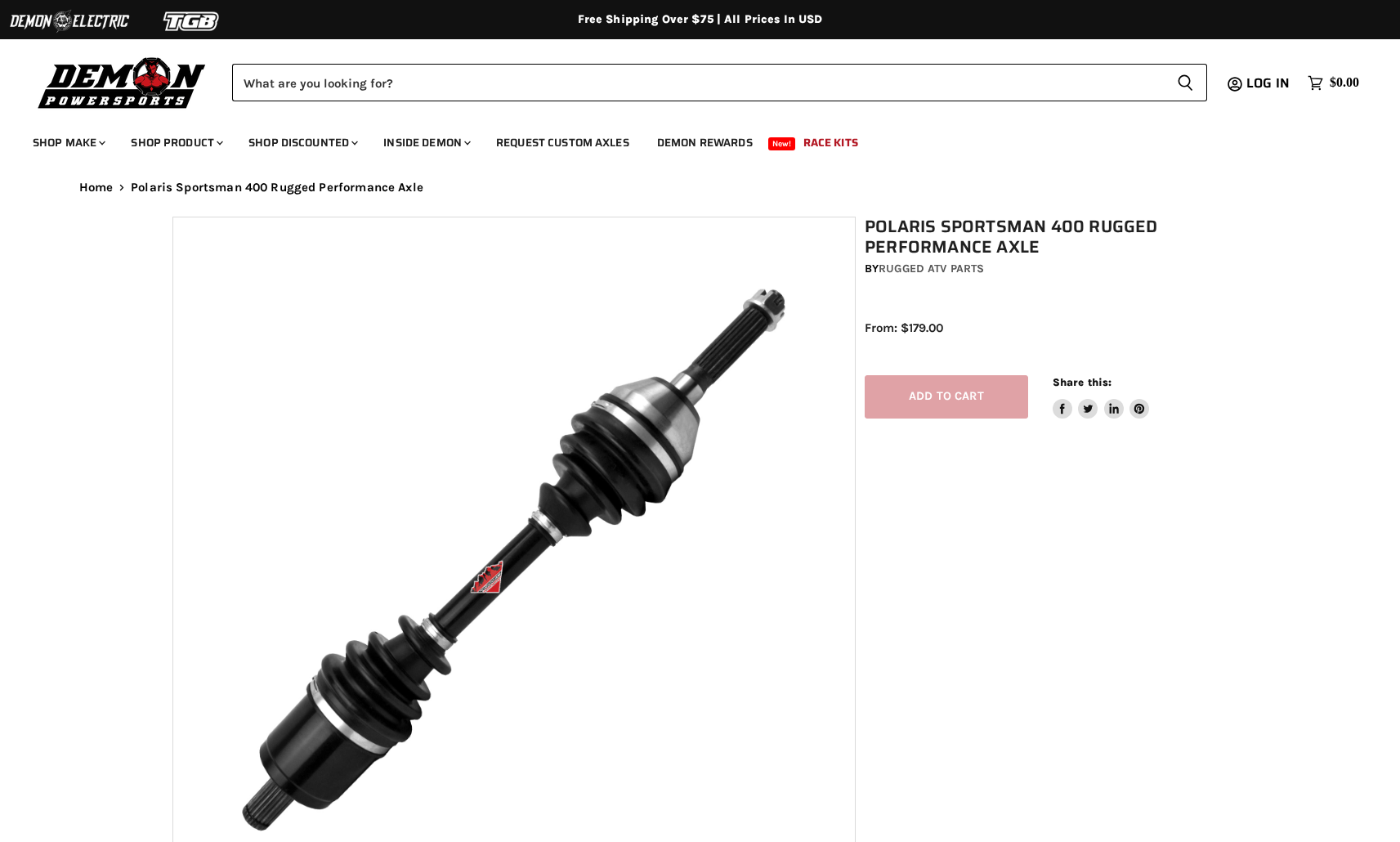 The width and height of the screenshot is (1400, 842). What do you see at coordinates (68, 142) in the screenshot?
I see `a: Shop Make` at bounding box center [68, 142].